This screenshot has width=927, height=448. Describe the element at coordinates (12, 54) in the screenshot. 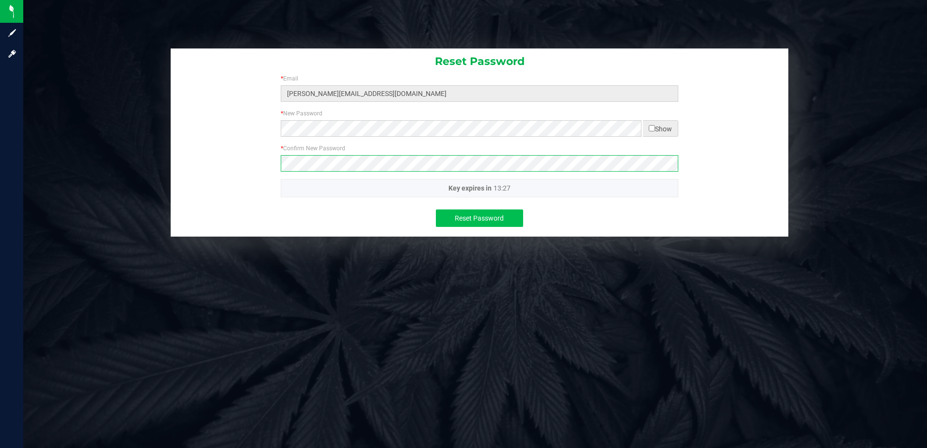

I see `inline-svg: Log in` at that location.